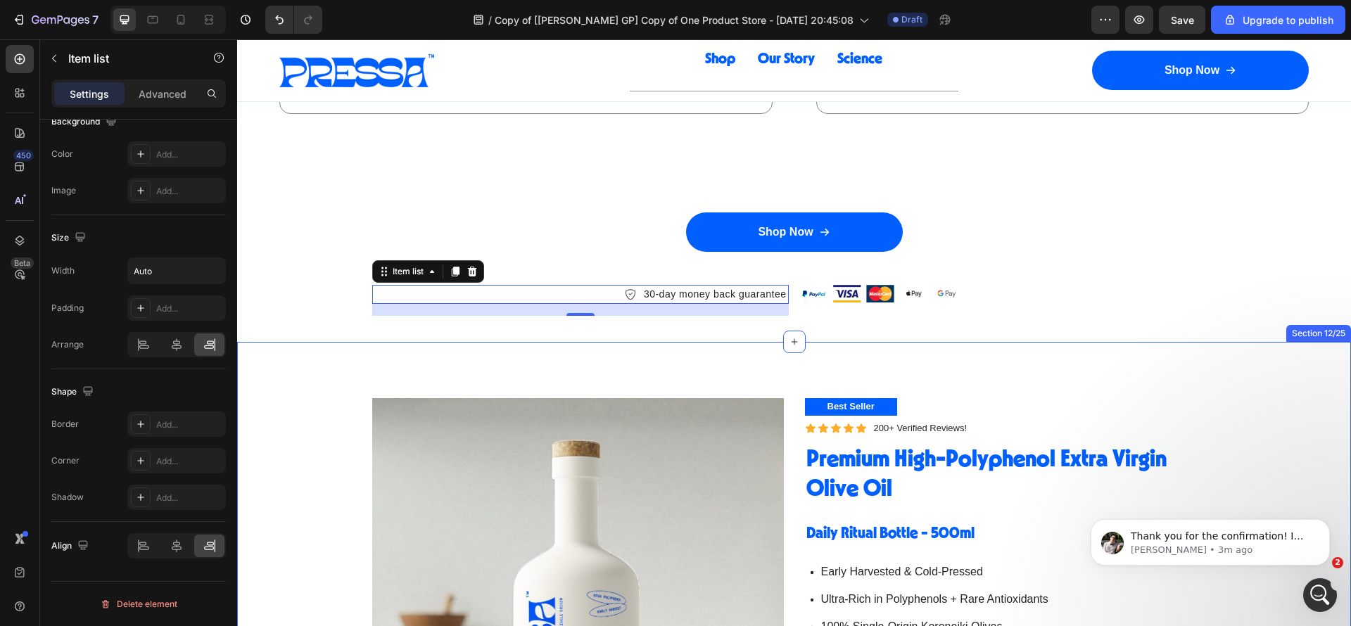 The width and height of the screenshot is (1351, 626). What do you see at coordinates (95, 20) in the screenshot?
I see `p: 7` at bounding box center [95, 20].